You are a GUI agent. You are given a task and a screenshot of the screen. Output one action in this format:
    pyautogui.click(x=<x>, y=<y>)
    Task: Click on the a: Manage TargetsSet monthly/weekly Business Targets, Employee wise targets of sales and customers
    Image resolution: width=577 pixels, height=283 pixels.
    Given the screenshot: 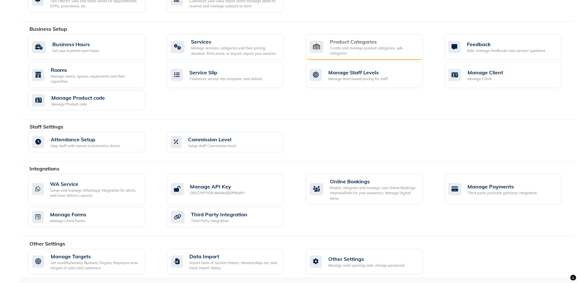 What is the action you would take?
    pyautogui.click(x=93, y=262)
    